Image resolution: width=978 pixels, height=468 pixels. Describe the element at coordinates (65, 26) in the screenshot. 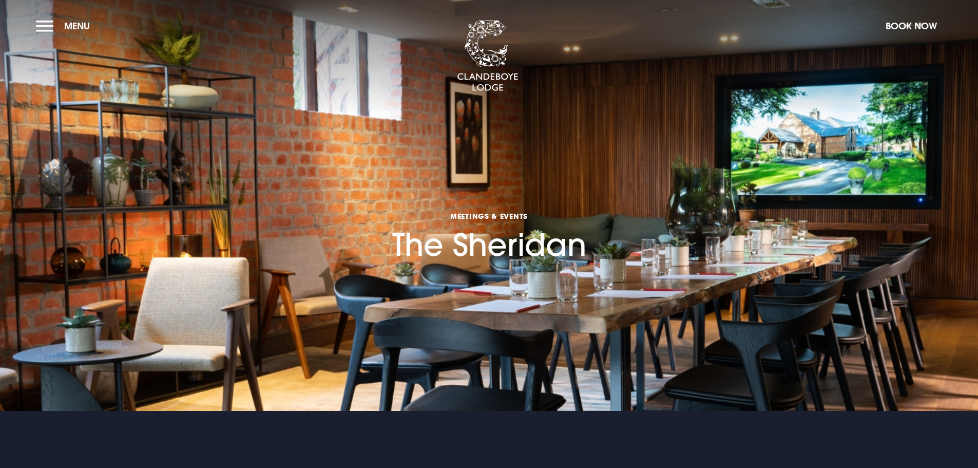

I see `button: Menu` at that location.